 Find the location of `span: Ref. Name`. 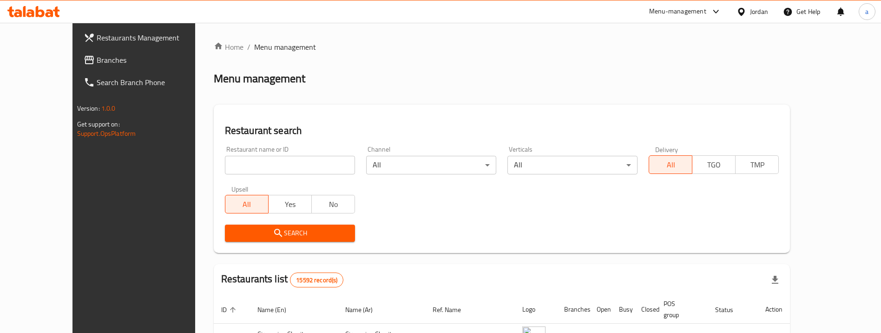

span: Ref. Name is located at coordinates (453, 310).